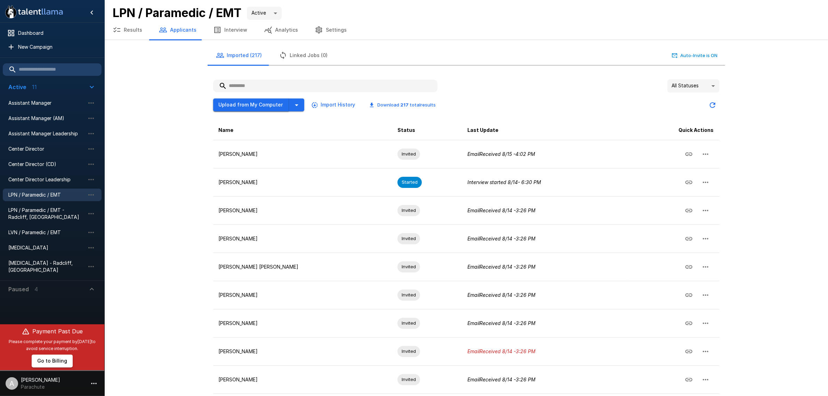  What do you see at coordinates (178, 30) in the screenshot?
I see `button: Applicants` at bounding box center [178, 30].